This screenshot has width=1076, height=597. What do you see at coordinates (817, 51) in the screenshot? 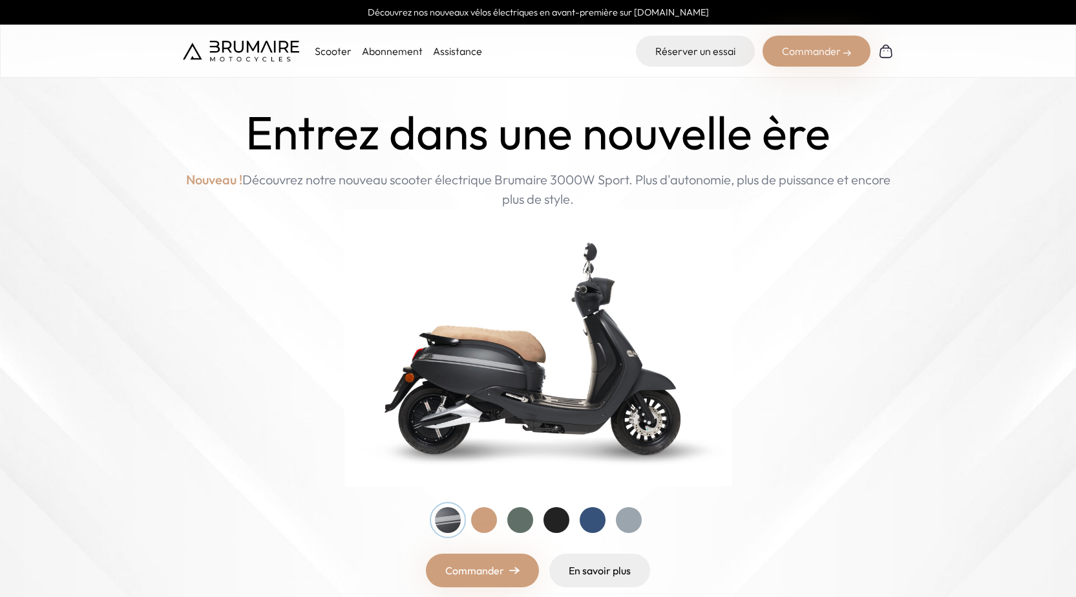
I see `div: Commander` at bounding box center [817, 51].